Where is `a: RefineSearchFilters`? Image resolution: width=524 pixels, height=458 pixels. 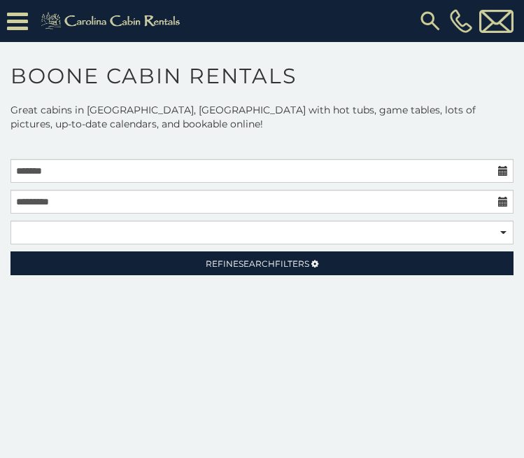 a: RefineSearchFilters is located at coordinates (262, 263).